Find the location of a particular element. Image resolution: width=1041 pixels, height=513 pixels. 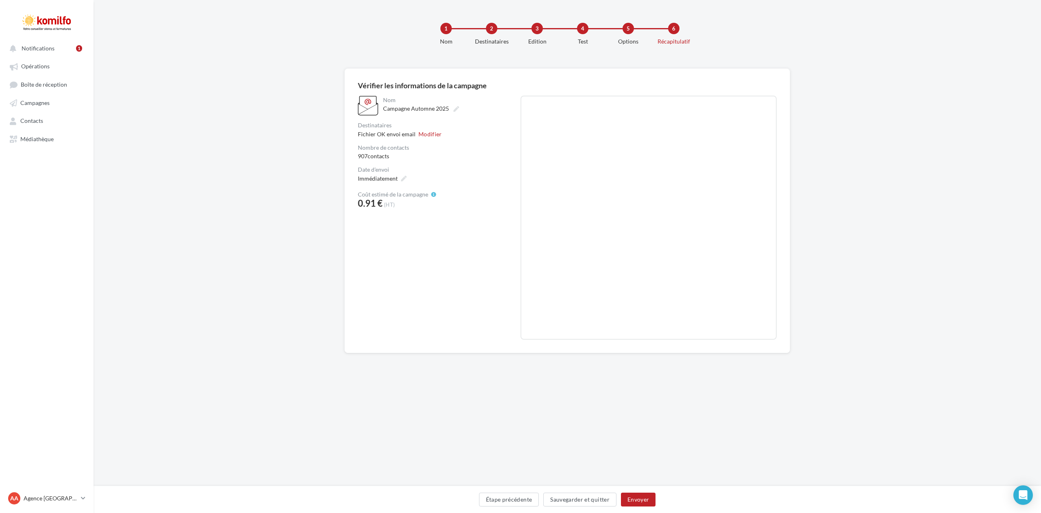

div: 3 is located at coordinates (537, 28).